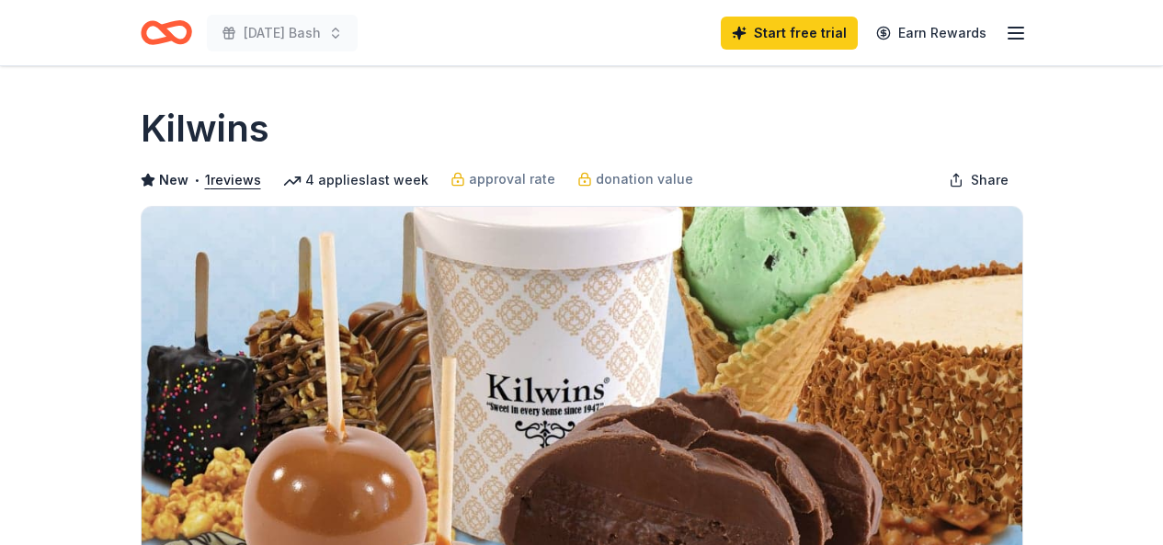 This screenshot has width=1163, height=545. What do you see at coordinates (789, 33) in the screenshot?
I see `a: Start free trial` at bounding box center [789, 33].